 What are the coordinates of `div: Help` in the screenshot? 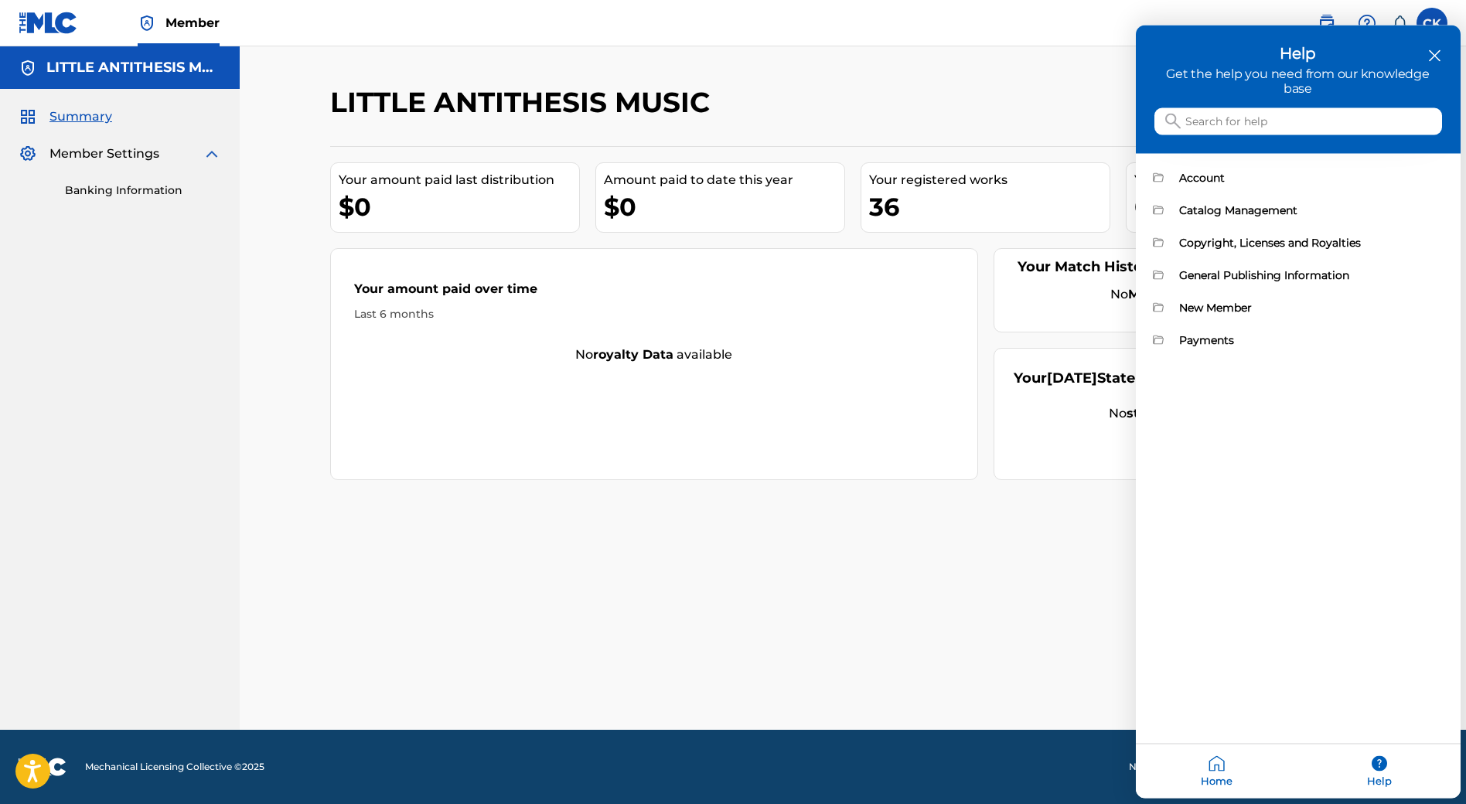 It's located at (1379, 771).